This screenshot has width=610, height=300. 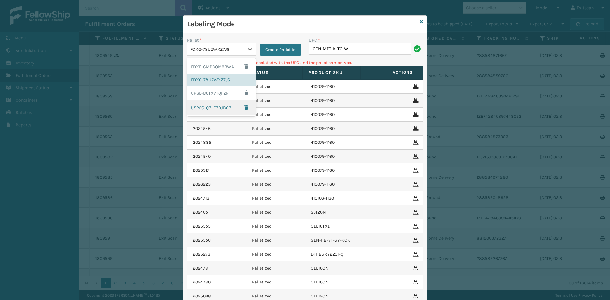 What do you see at coordinates (302, 24) in the screenshot?
I see `h3: Labeling Mode` at bounding box center [302, 24].